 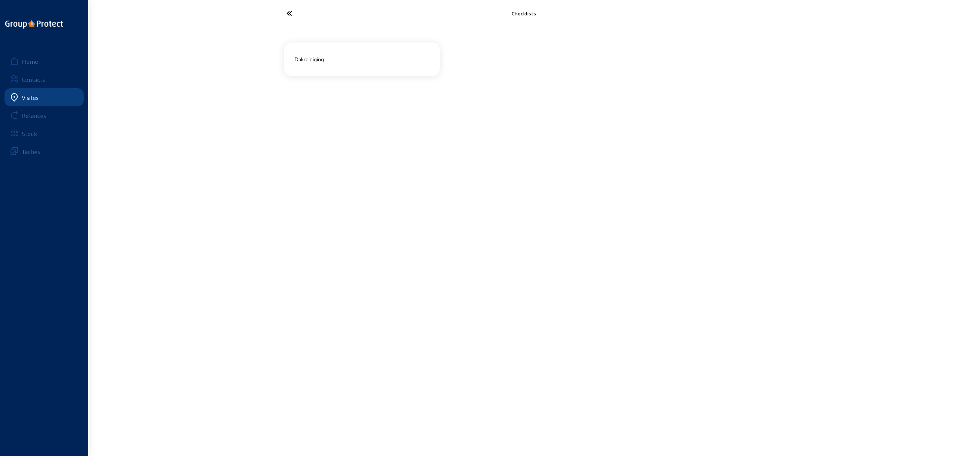 I want to click on div: Dakreiniging, so click(x=362, y=59).